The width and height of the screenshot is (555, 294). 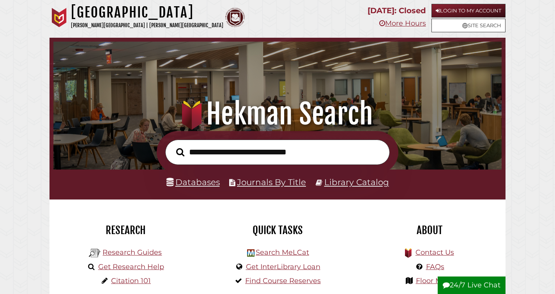 I want to click on a: Search MeLCat, so click(x=282, y=253).